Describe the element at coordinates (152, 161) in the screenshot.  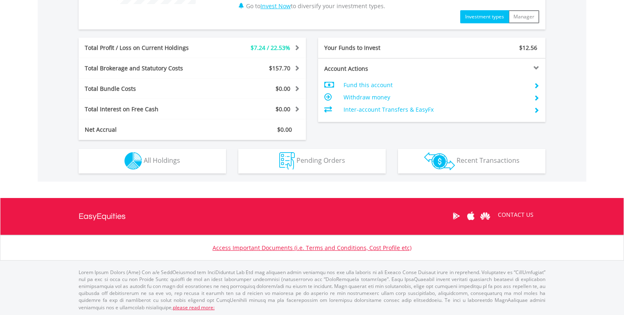
I see `button: All Holdings` at that location.